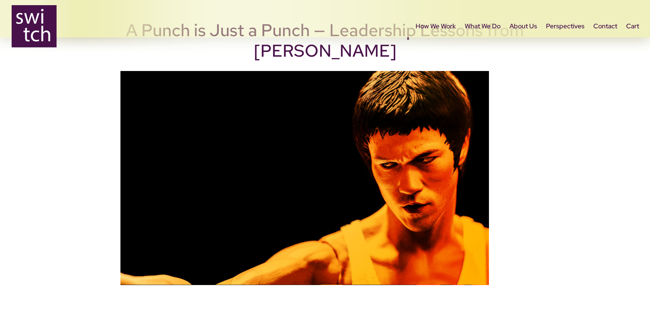 The height and width of the screenshot is (311, 650). I want to click on a: Cart, so click(632, 38).